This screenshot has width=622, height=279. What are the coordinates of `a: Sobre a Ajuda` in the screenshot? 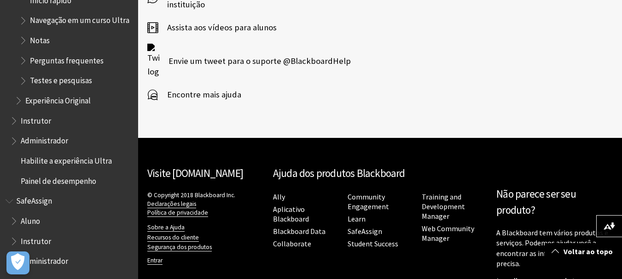 It's located at (166, 228).